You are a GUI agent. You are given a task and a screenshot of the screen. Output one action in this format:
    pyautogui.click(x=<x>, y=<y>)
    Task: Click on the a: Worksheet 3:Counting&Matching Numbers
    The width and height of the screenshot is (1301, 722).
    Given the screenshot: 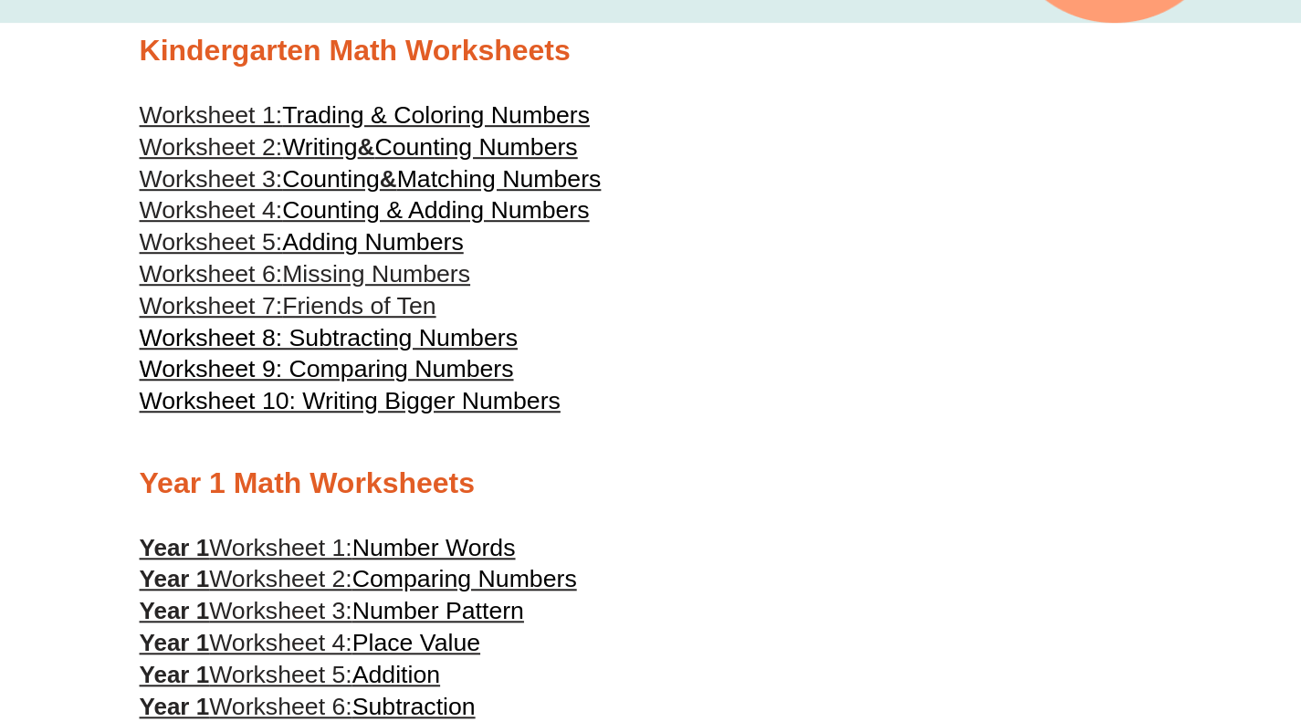 What is the action you would take?
    pyautogui.click(x=371, y=179)
    